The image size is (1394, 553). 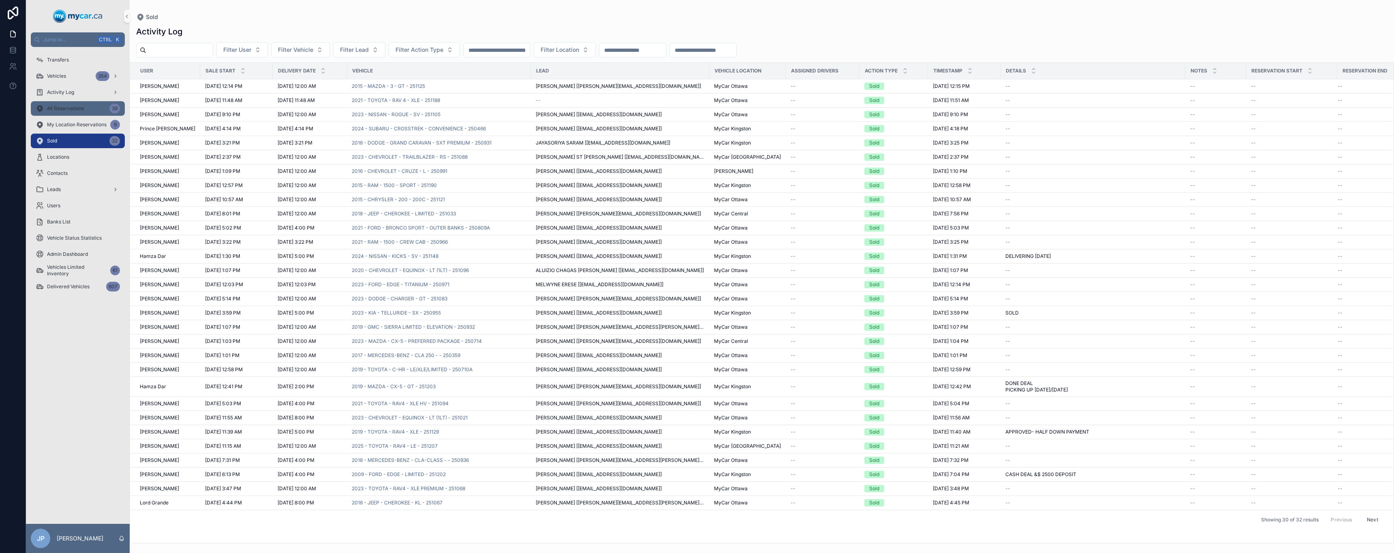 What do you see at coordinates (115, 141) in the screenshot?
I see `div: 32` at bounding box center [115, 141].